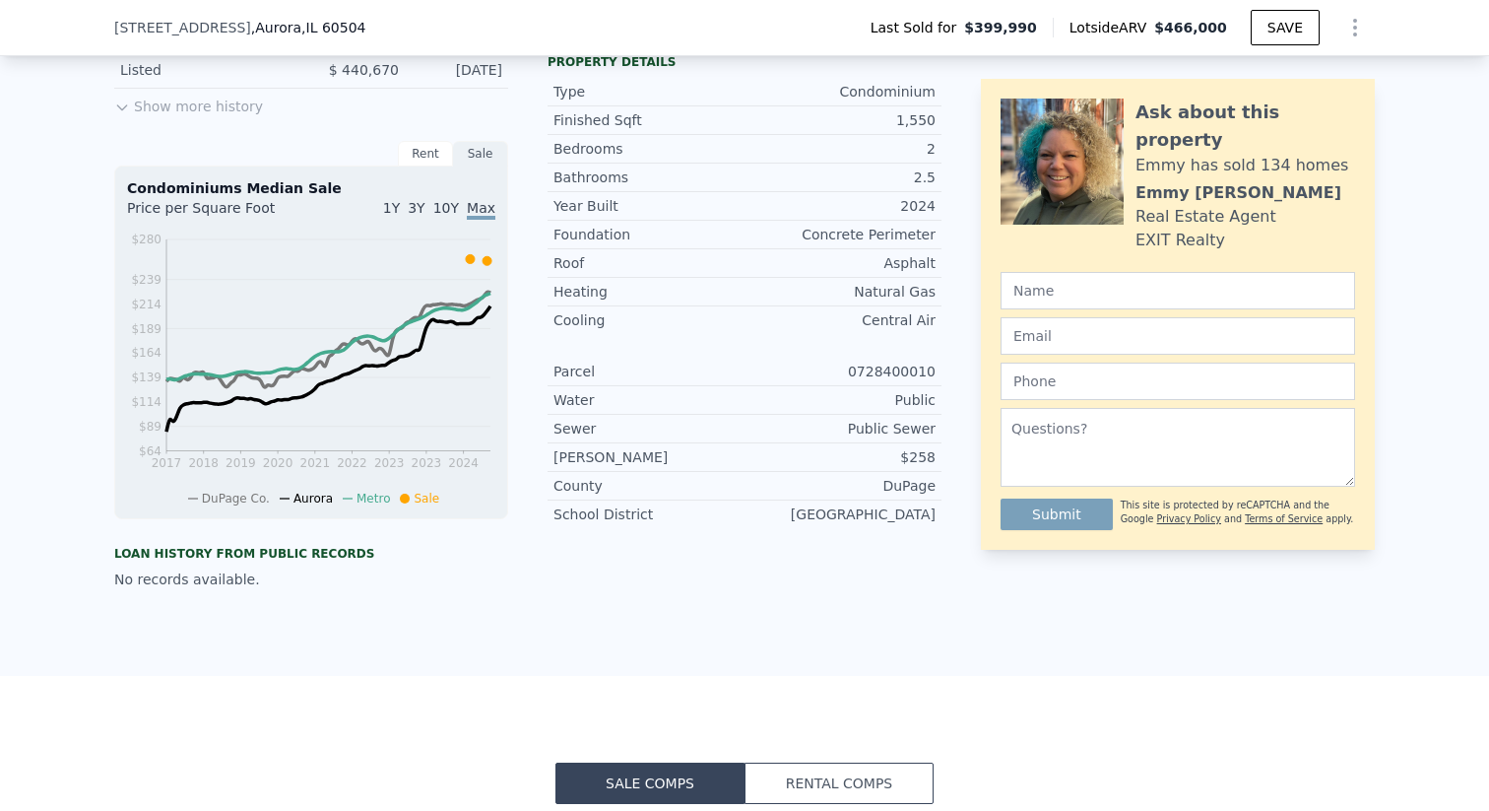  What do you see at coordinates (918, 28) in the screenshot?
I see `span: Last Sold for` at bounding box center [918, 28].